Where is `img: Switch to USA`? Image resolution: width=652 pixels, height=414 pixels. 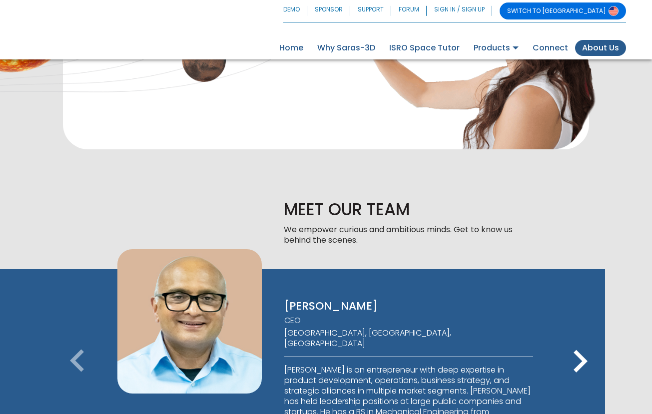 img: Switch to USA is located at coordinates (614, 11).